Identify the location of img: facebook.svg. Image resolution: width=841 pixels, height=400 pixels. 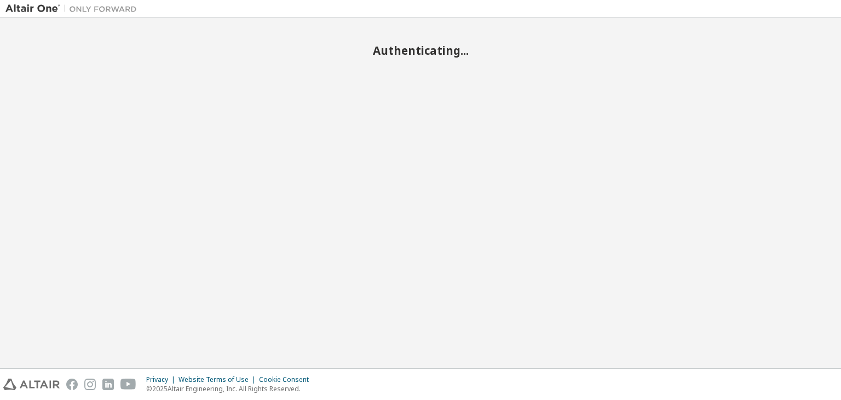
(72, 384).